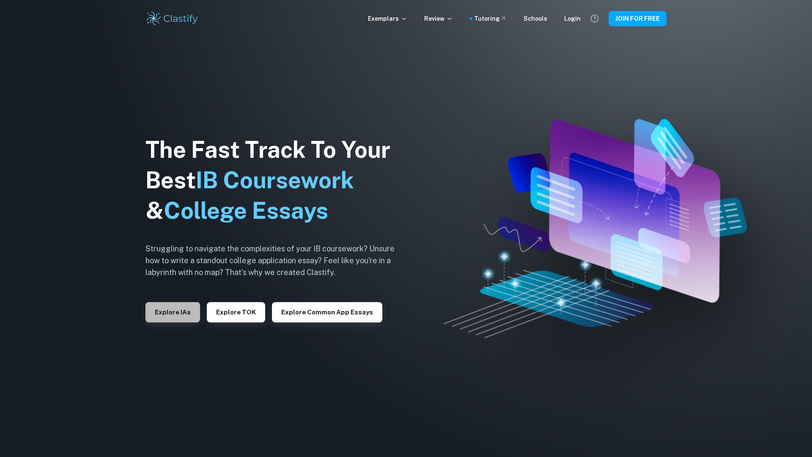 Image resolution: width=812 pixels, height=457 pixels. I want to click on button: Explore IAs, so click(173, 312).